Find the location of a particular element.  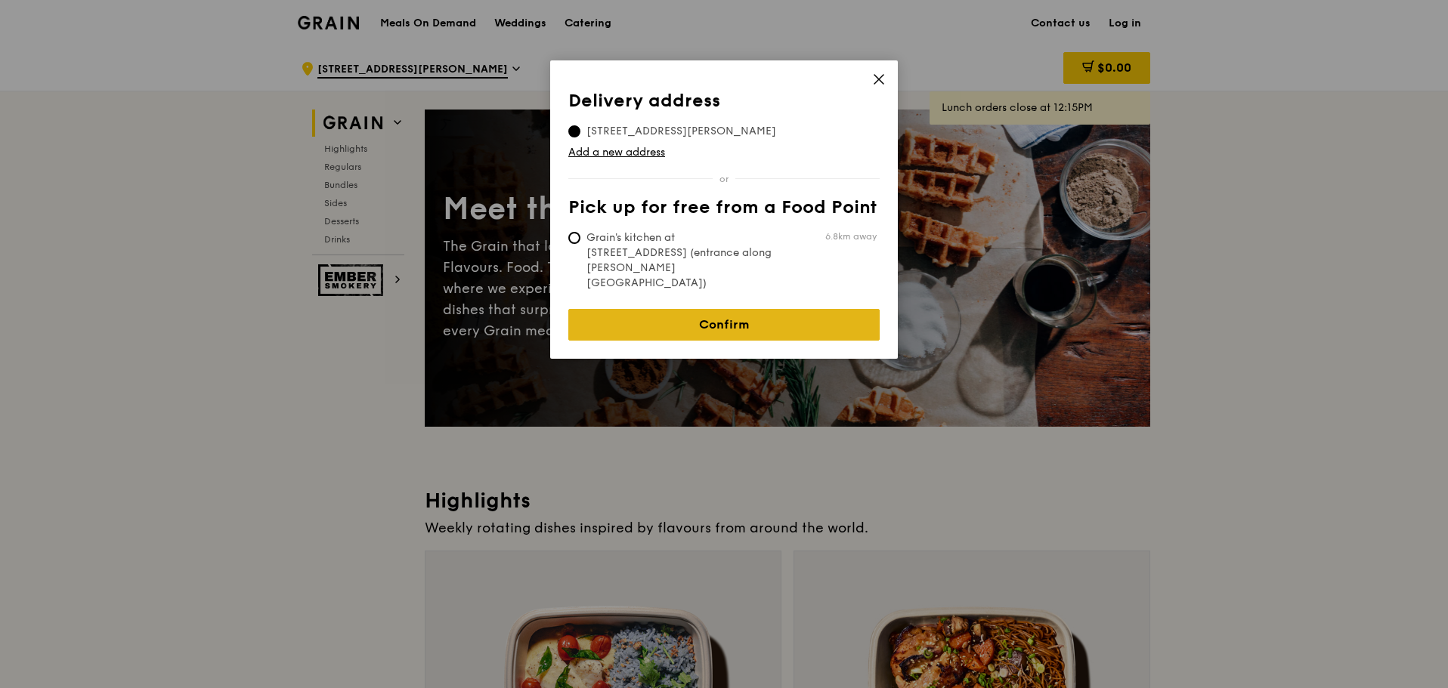

a: Add a new address is located at coordinates (724, 153).